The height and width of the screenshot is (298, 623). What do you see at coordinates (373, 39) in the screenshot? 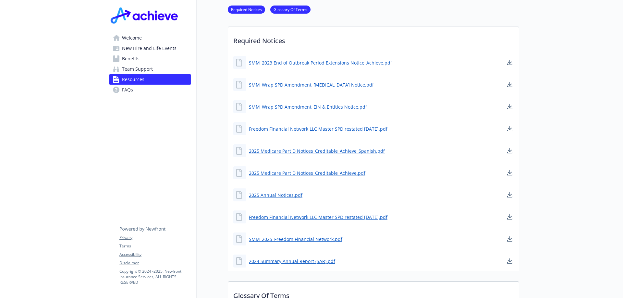
I see `p: Required Notices` at bounding box center [373, 39].